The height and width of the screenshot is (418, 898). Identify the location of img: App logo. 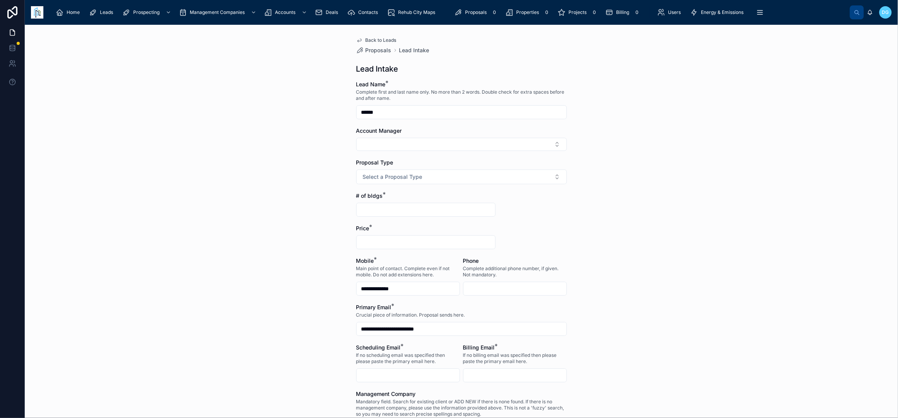
(37, 12).